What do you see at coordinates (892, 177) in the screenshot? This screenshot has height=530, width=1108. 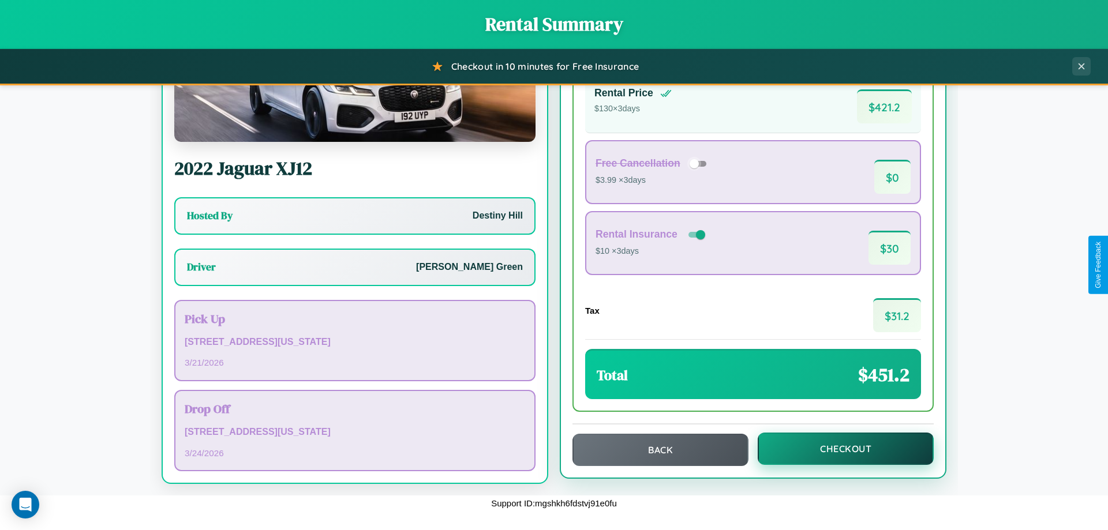 I see `span: $ 0` at bounding box center [892, 177].